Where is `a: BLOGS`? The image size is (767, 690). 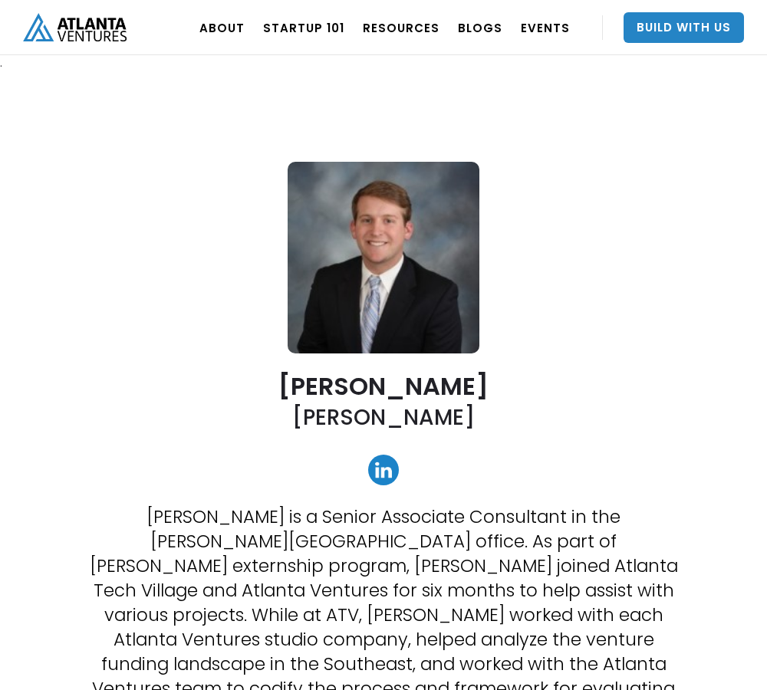
a: BLOGS is located at coordinates (480, 28).